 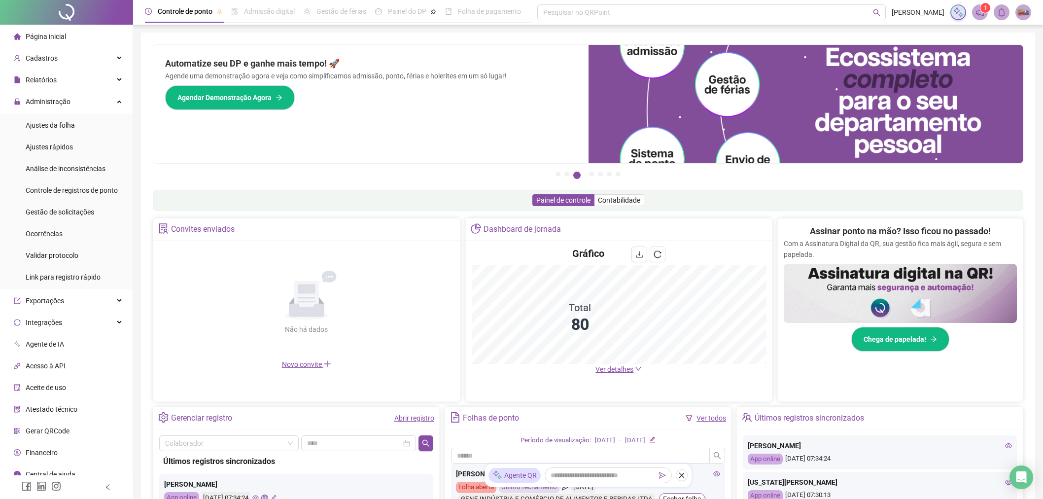 I want to click on span: lock, so click(x=17, y=102).